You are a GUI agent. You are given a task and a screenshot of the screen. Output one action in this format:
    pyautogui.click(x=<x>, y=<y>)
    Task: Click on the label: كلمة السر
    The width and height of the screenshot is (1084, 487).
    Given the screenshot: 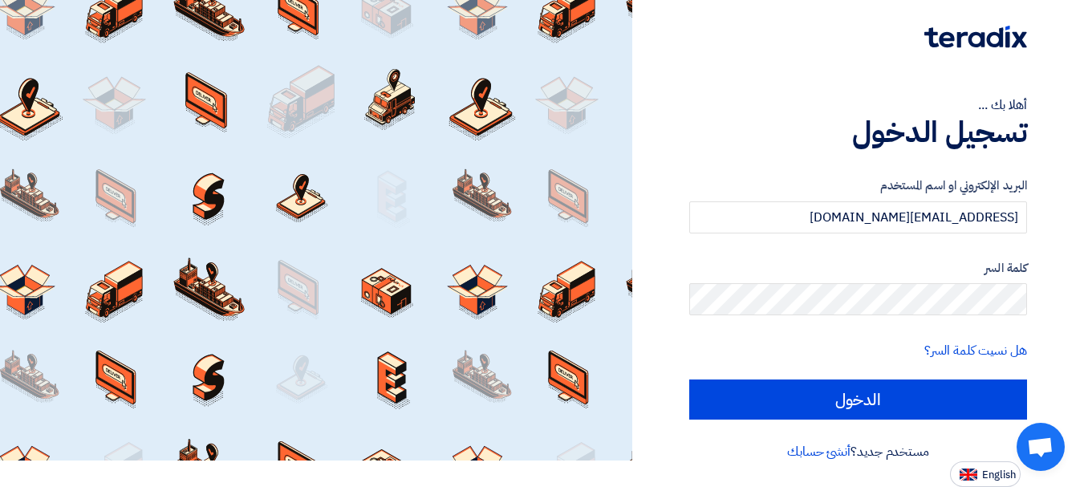 What is the action you would take?
    pyautogui.click(x=858, y=268)
    